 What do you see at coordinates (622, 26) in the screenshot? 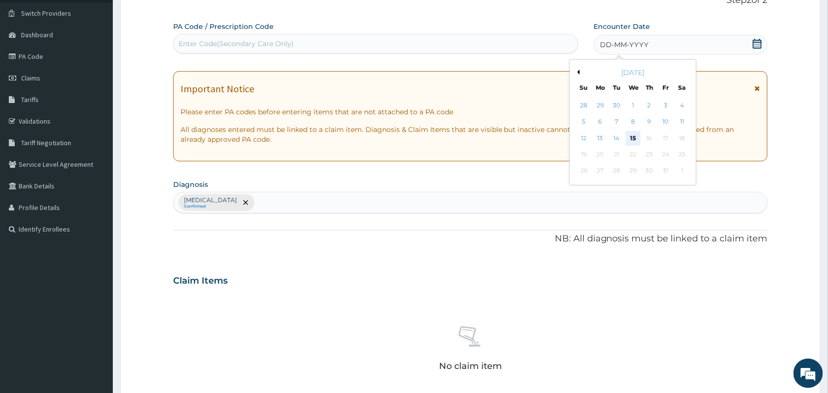
I see `label: Encounter Date` at bounding box center [622, 26].